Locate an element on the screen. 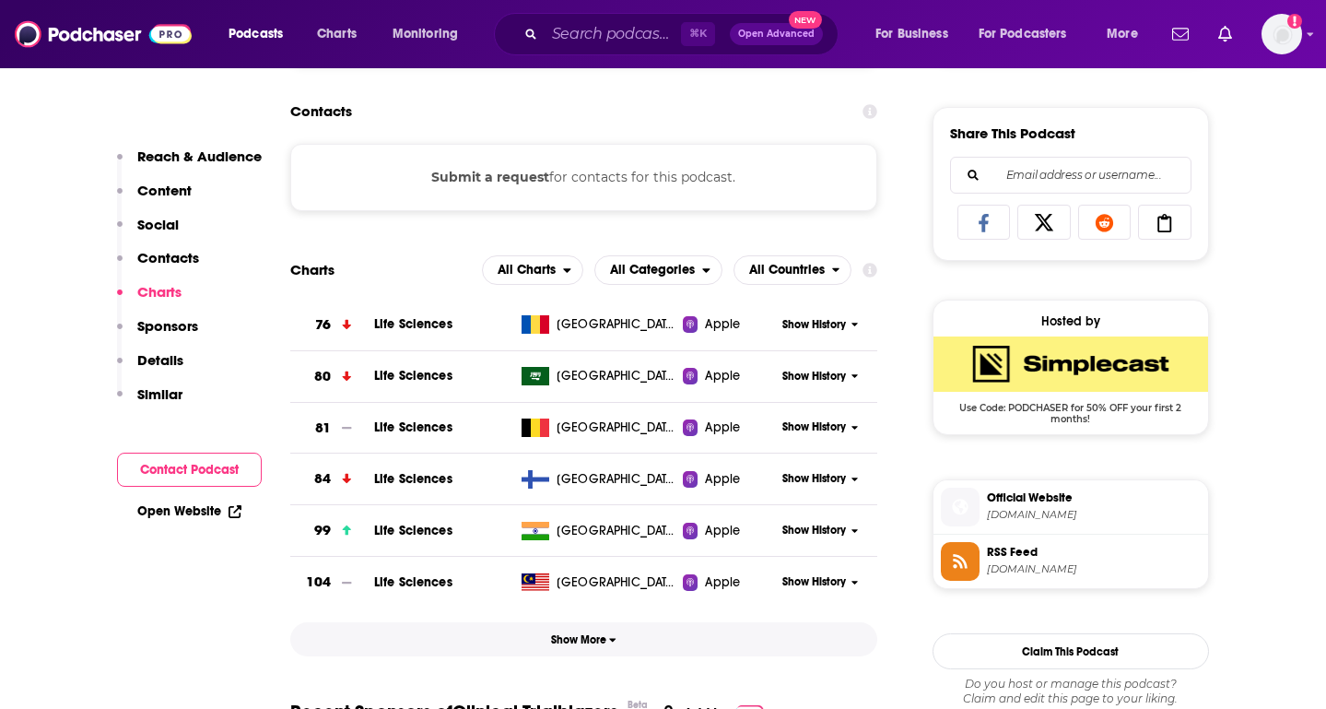 This screenshot has width=1326, height=709. a: Share on Facebook is located at coordinates (984, 222).